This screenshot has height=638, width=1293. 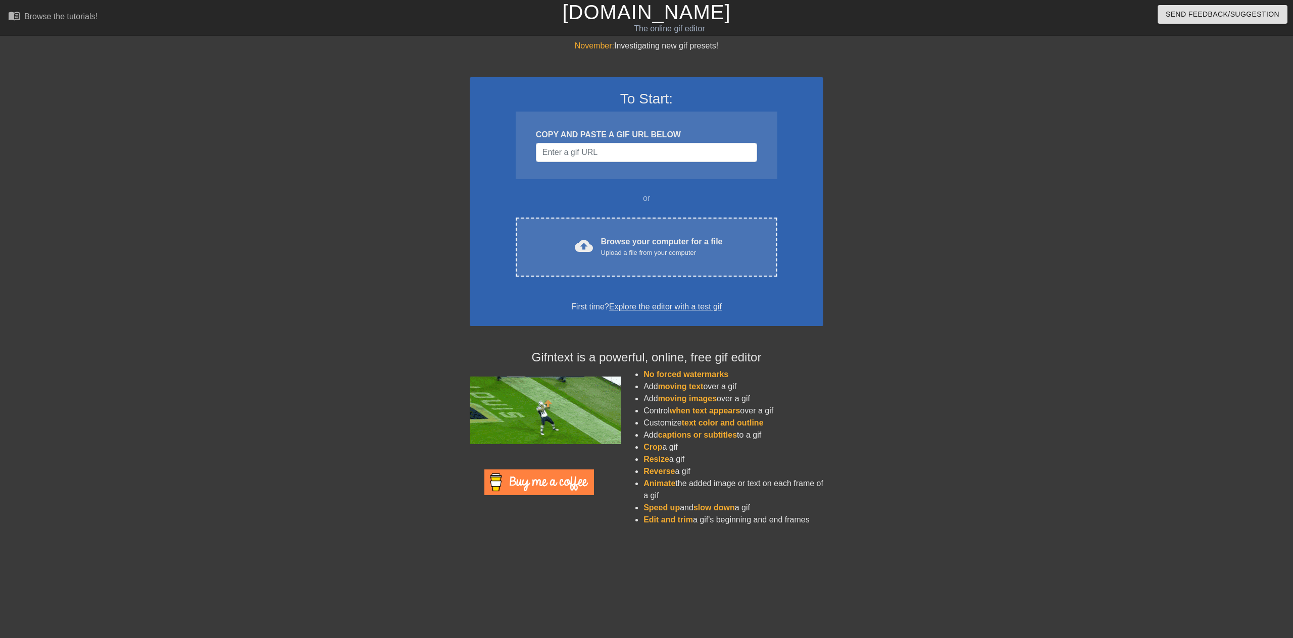 What do you see at coordinates (594, 45) in the screenshot?
I see `span: November:` at bounding box center [594, 45].